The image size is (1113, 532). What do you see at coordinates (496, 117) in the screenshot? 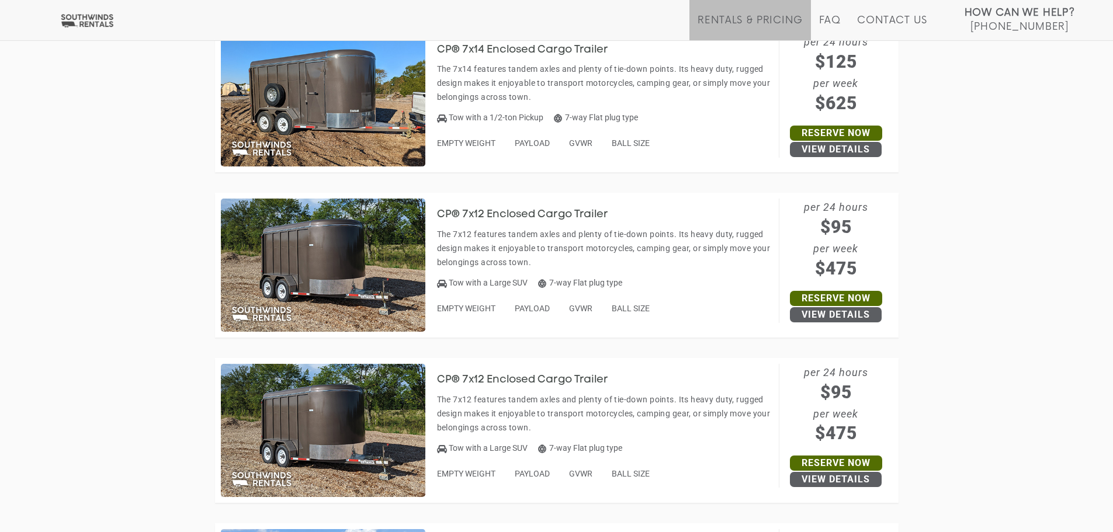
I see `span: Tow with a 1/2-ton Pickup` at bounding box center [496, 117].